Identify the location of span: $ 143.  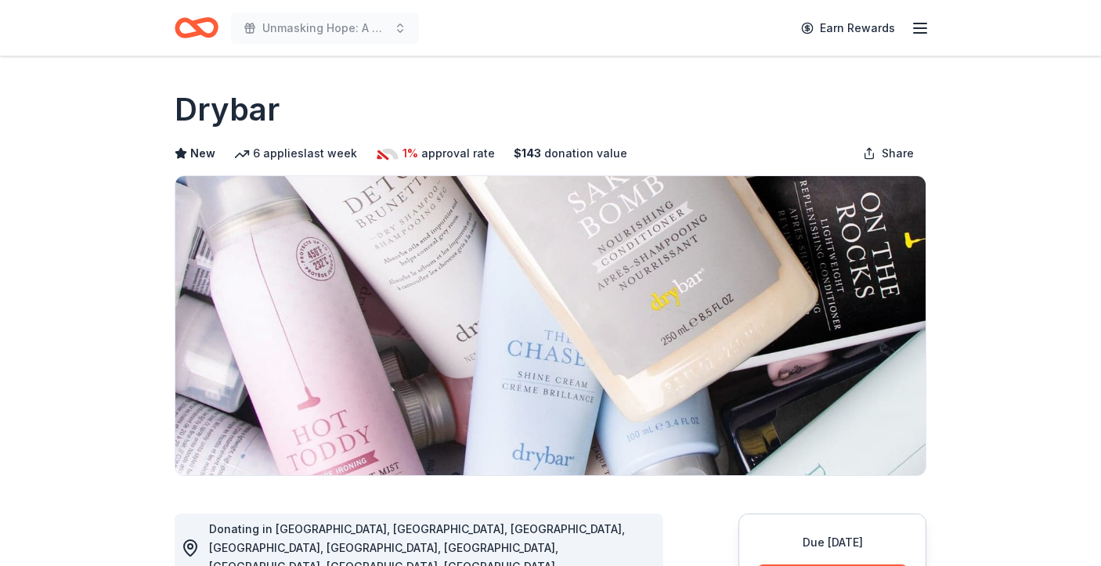
(527, 153).